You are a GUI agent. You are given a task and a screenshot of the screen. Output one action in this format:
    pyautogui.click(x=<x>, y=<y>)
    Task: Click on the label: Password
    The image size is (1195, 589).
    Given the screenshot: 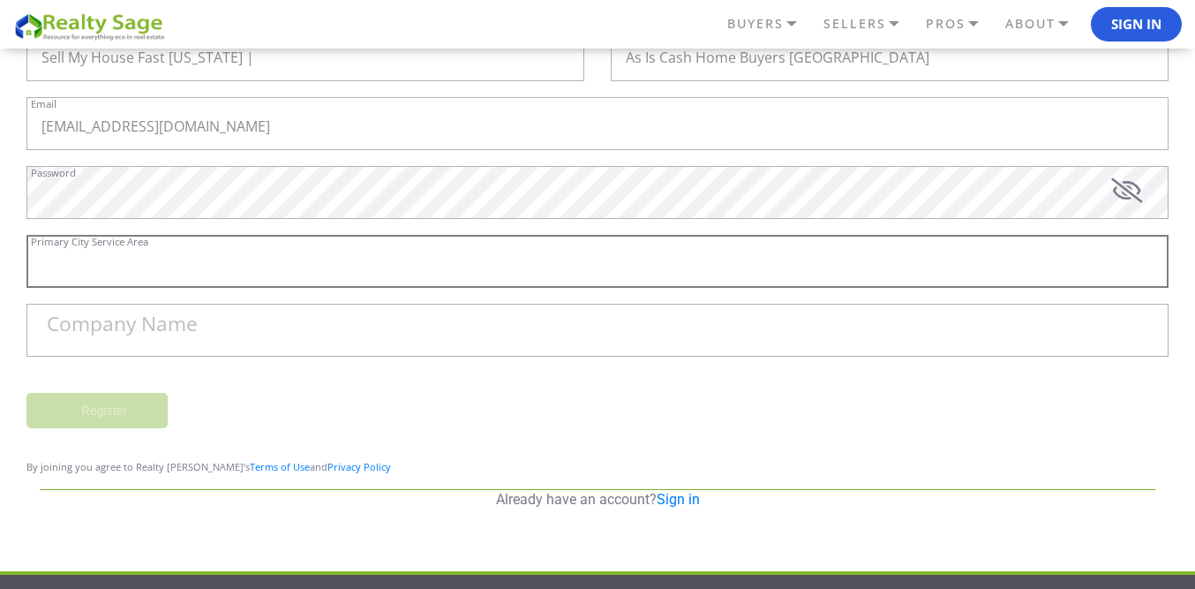 What is the action you would take?
    pyautogui.click(x=53, y=172)
    